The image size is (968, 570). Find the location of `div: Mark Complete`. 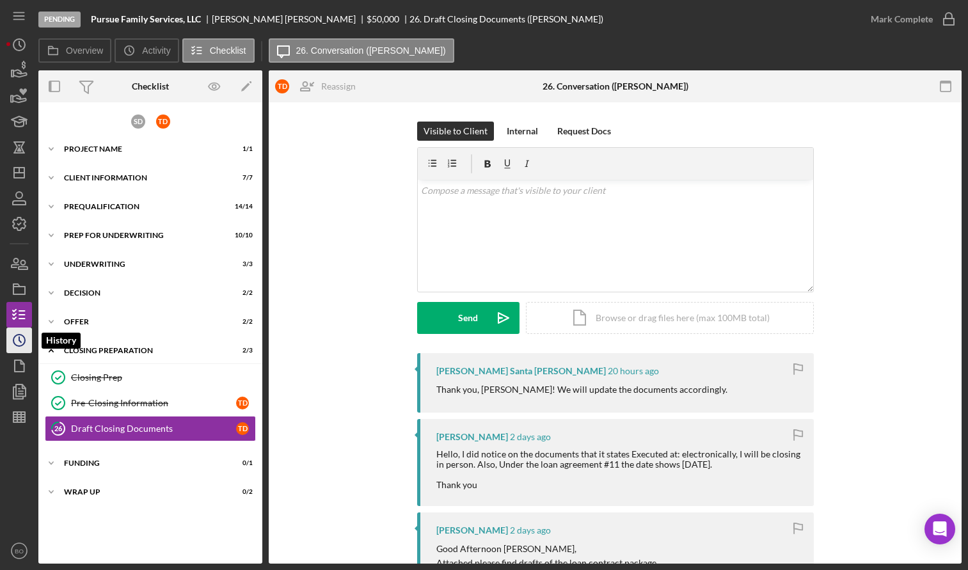

div: Mark Complete is located at coordinates (901, 19).